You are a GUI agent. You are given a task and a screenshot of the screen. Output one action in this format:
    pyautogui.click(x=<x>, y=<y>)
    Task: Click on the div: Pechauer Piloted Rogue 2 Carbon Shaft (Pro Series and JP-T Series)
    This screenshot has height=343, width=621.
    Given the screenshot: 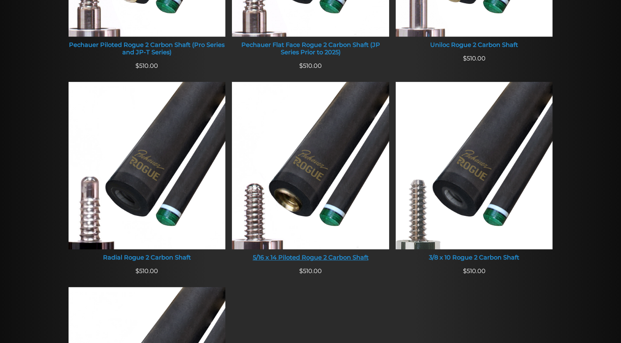 What is the action you would take?
    pyautogui.click(x=147, y=48)
    